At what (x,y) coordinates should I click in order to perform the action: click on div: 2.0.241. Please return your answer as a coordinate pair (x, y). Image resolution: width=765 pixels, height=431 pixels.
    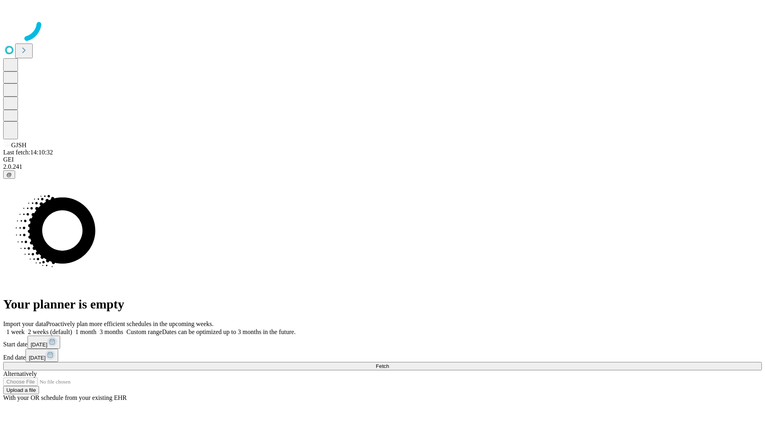
    Looking at the image, I should click on (383, 167).